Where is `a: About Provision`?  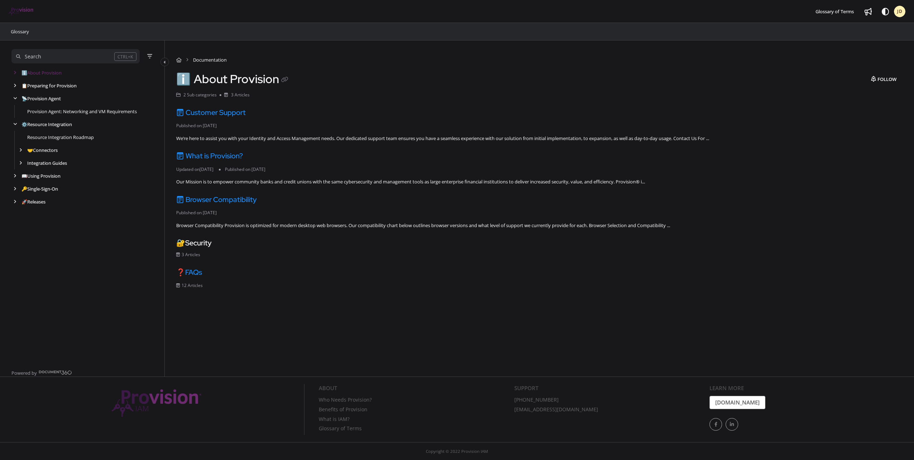 a: About Provision is located at coordinates (42, 73).